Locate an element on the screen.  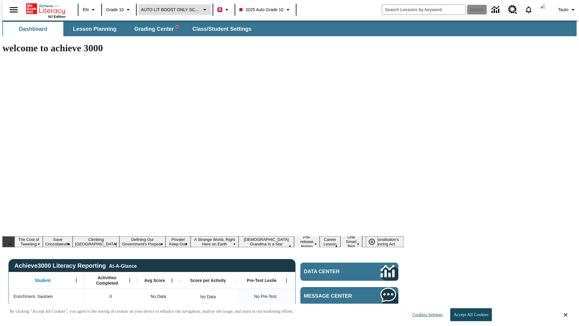
button: Grade: Grade 10, Select a grade is located at coordinates (119, 10).